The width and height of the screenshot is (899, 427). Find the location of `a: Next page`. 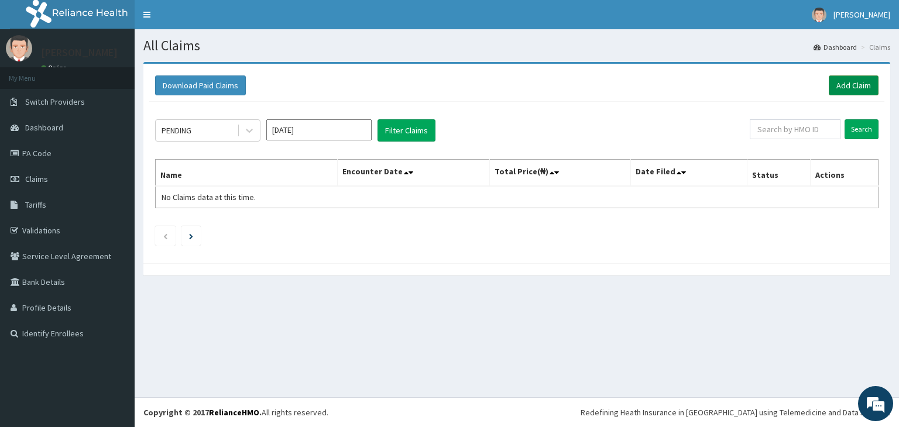

a: Next page is located at coordinates (191, 236).